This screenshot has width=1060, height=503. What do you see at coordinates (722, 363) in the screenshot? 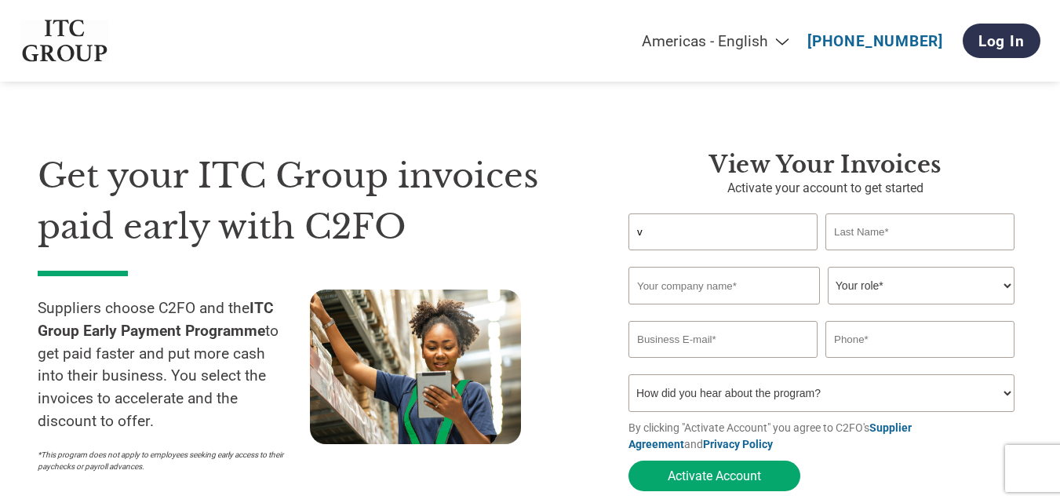
I see `div: Inavlid Email Address` at bounding box center [722, 363].